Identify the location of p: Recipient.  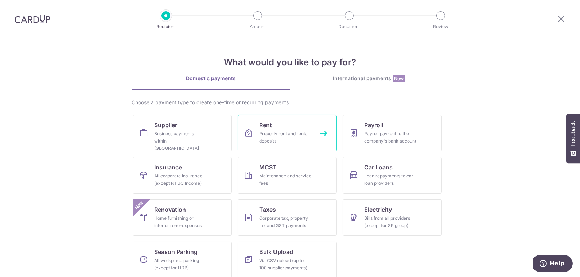
(166, 27).